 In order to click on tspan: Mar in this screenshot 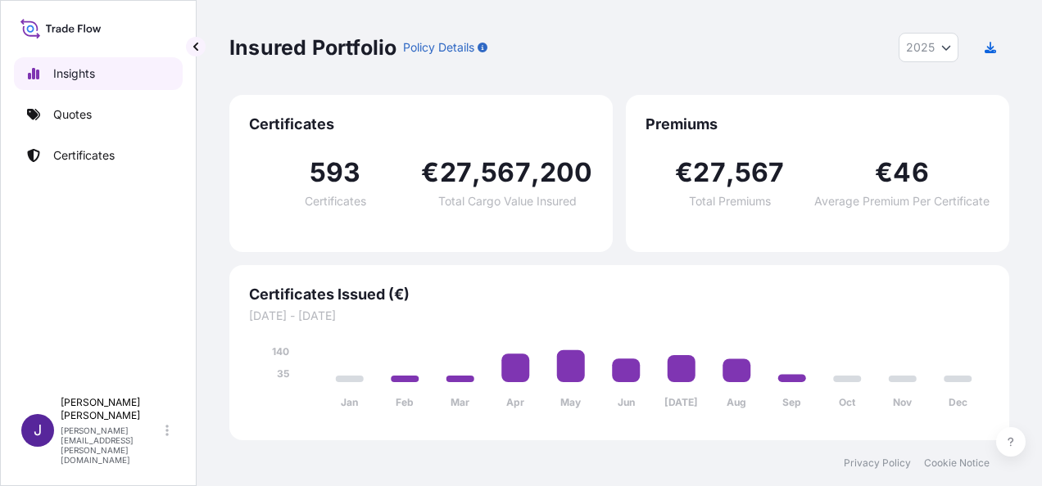, I will do `click(459, 402)`.